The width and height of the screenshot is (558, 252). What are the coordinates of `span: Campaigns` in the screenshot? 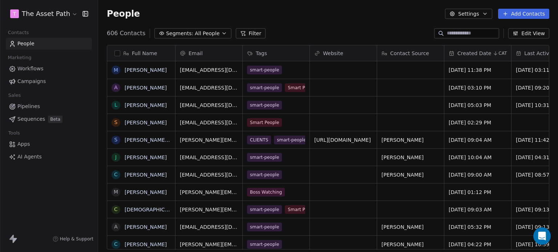 It's located at (32, 81).